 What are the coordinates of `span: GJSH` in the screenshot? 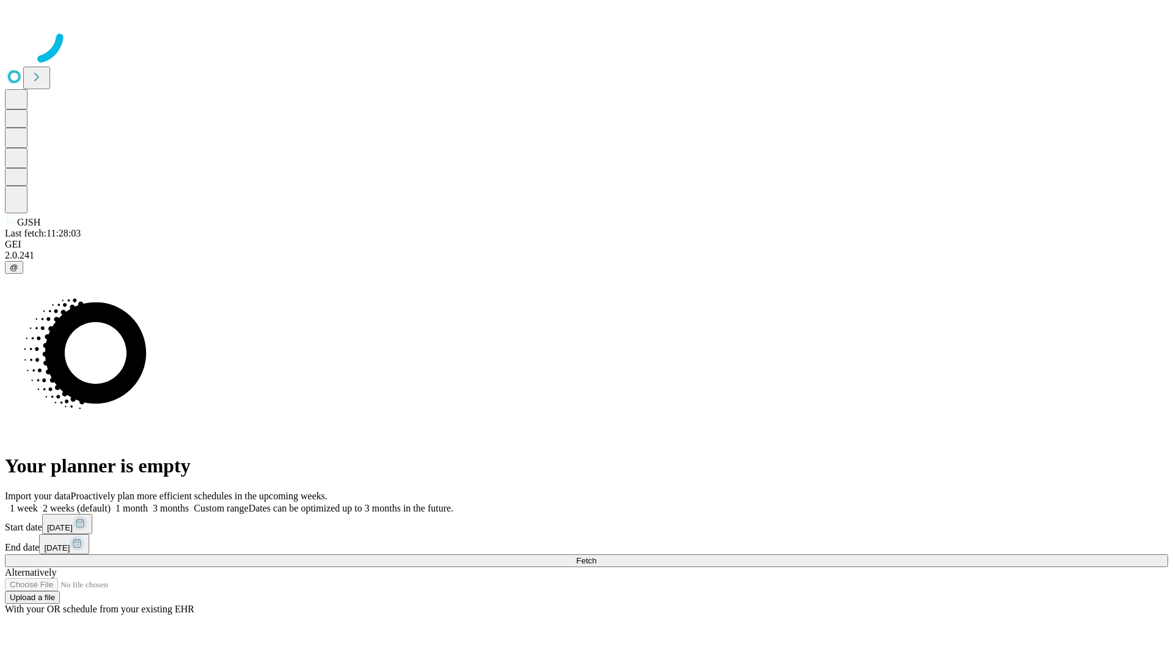 It's located at (29, 222).